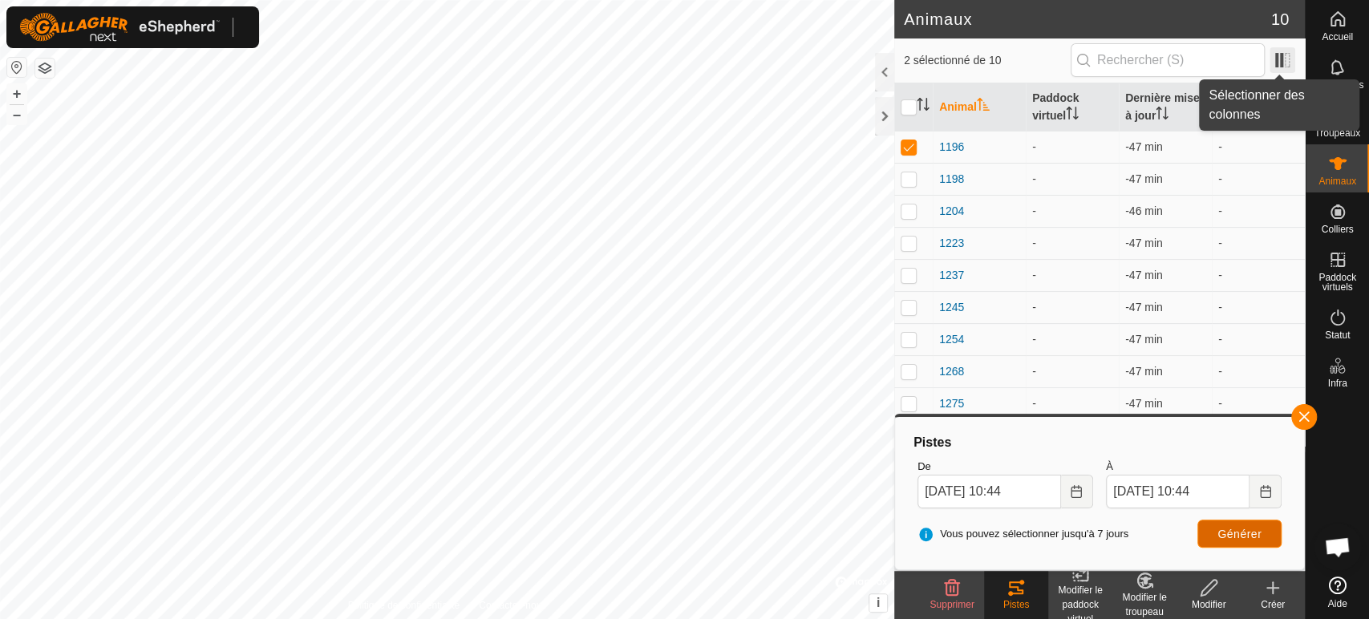 This screenshot has height=619, width=1369. What do you see at coordinates (1166, 107) in the screenshot?
I see `th: Dernière mise à jour` at bounding box center [1166, 107].